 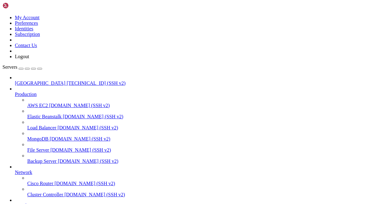 What do you see at coordinates (38, 139) in the screenshot?
I see `span: MongoDB` at bounding box center [38, 139].